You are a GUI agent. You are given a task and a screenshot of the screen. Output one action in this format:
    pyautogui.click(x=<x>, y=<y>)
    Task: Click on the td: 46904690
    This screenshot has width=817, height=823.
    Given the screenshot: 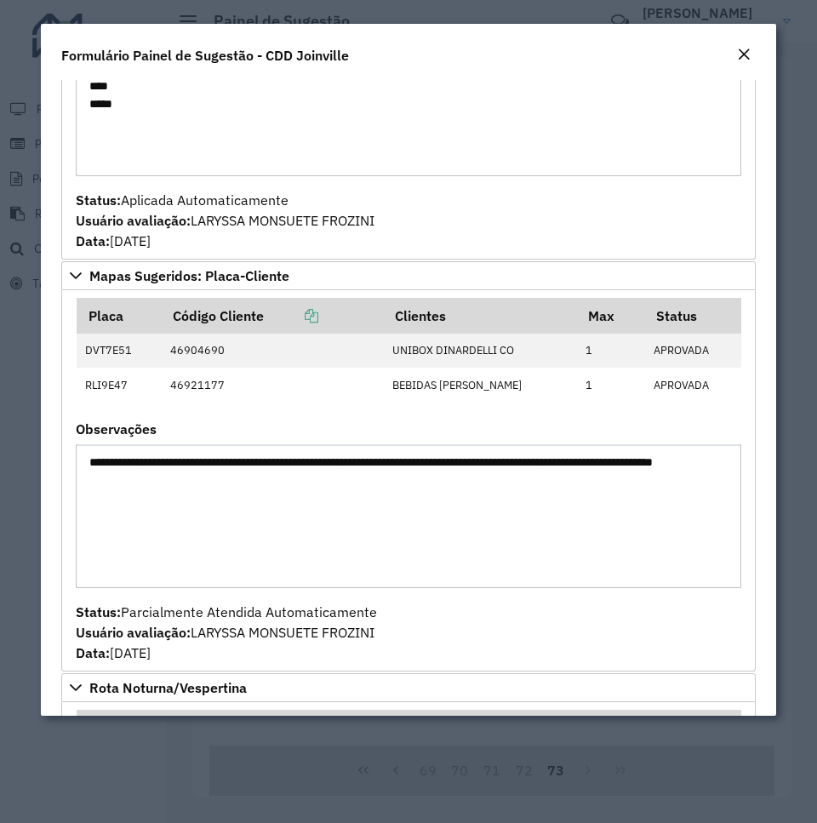 What is the action you would take?
    pyautogui.click(x=272, y=351)
    